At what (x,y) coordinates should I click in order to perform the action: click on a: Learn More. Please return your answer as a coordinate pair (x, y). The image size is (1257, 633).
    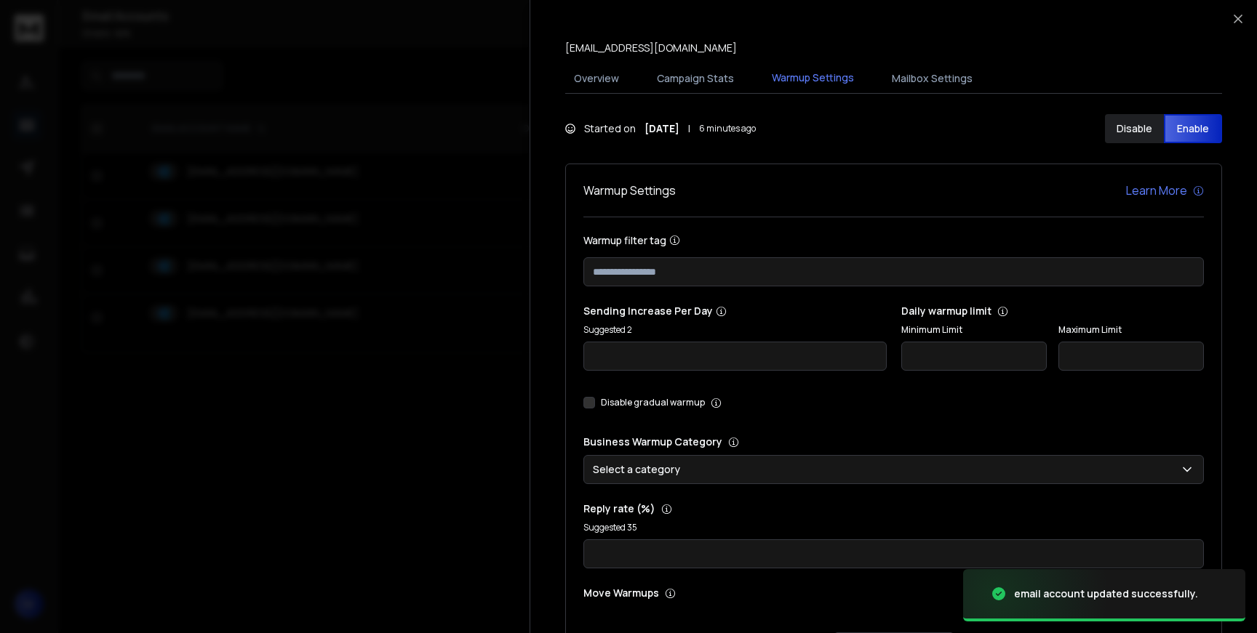
    Looking at the image, I should click on (1164, 191).